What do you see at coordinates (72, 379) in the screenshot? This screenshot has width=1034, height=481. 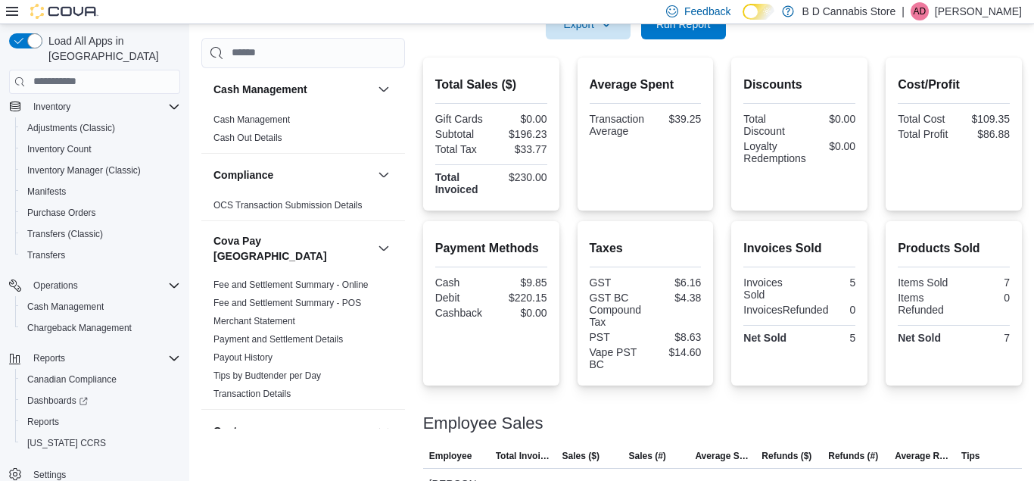 I see `span: Canadian Compliance` at bounding box center [72, 379].